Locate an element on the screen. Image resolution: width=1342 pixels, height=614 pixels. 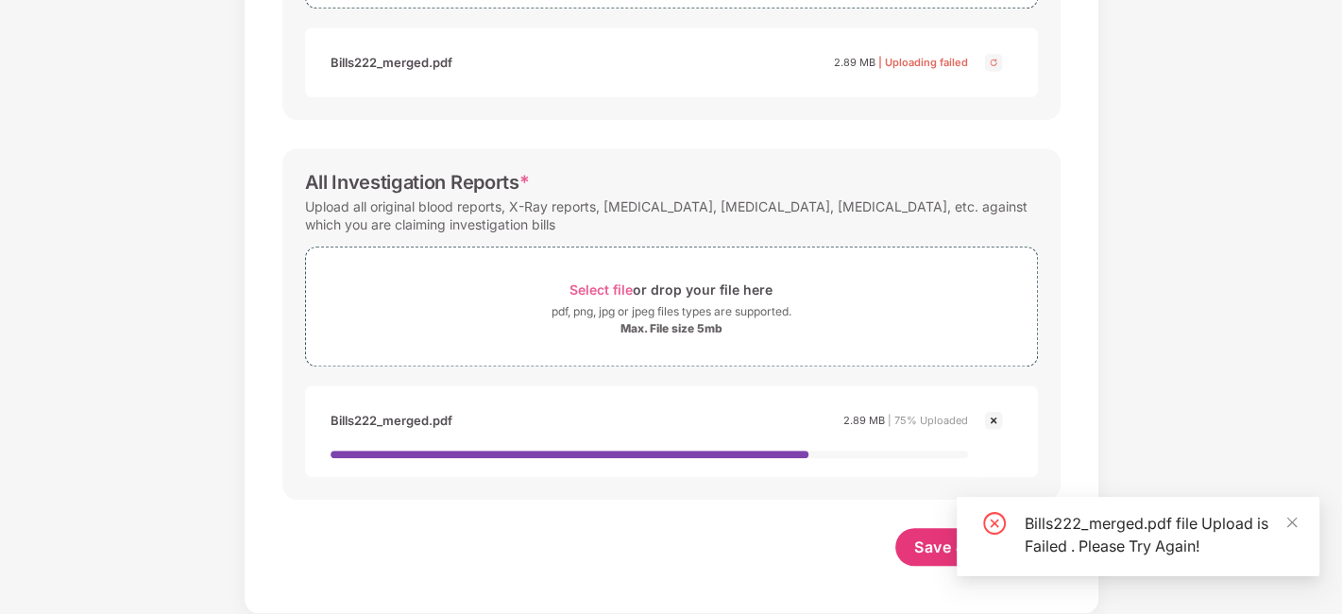
button: Save & Continue is located at coordinates (977, 547).